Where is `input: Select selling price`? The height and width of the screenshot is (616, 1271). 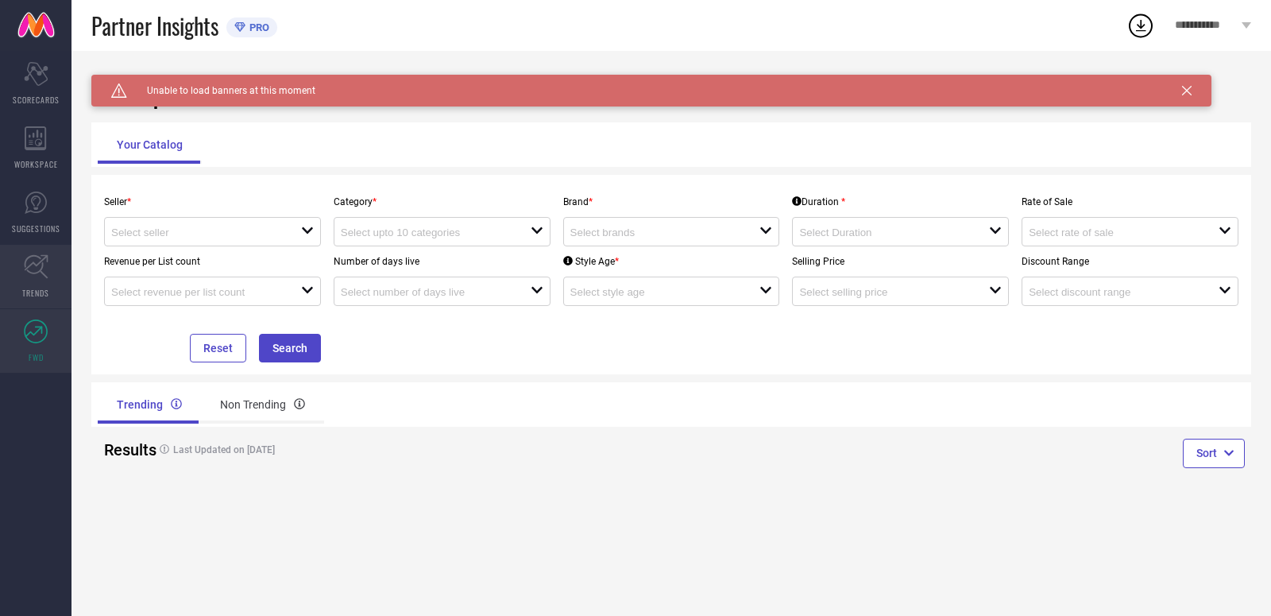
input: Select selling price is located at coordinates (884, 292).